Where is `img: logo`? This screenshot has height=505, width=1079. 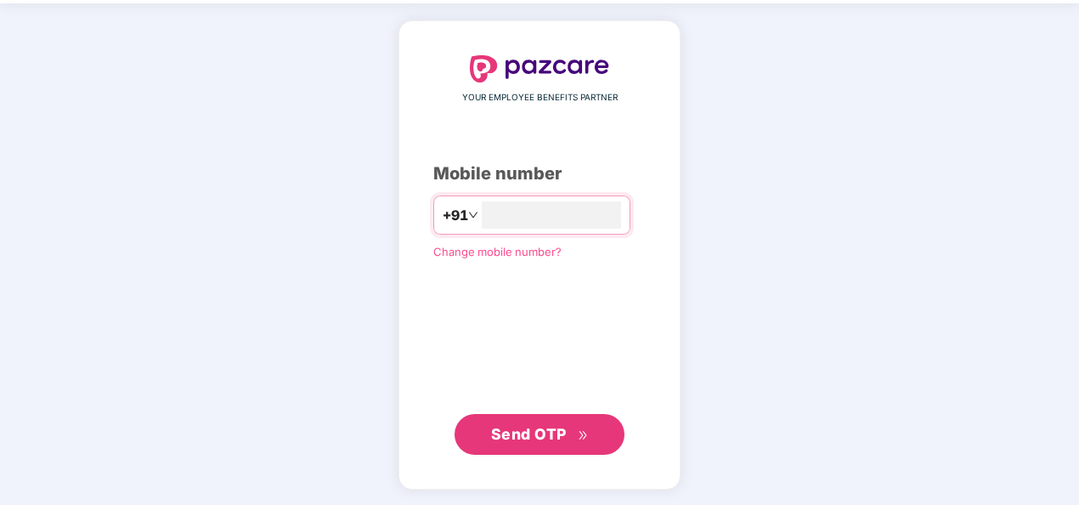 img: logo is located at coordinates (540, 69).